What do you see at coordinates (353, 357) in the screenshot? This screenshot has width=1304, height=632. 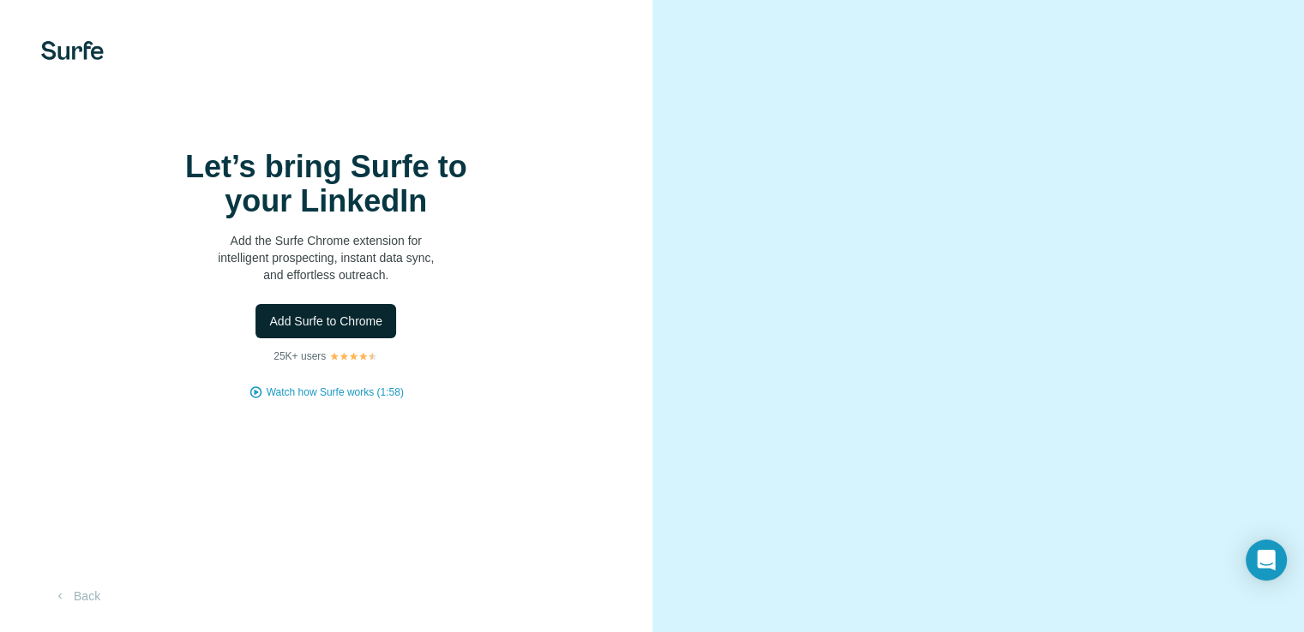 I see `img: Rating Stars` at bounding box center [353, 357].